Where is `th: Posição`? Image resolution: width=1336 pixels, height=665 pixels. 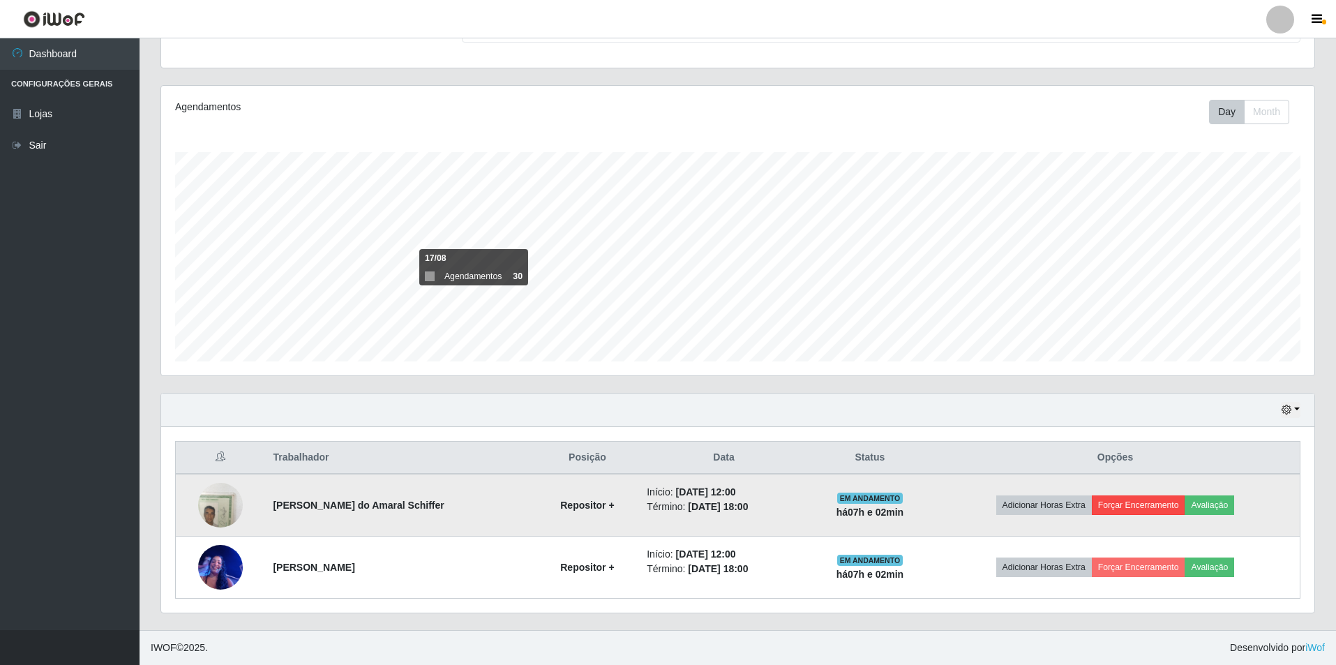
th: Posição is located at coordinates (587, 458).